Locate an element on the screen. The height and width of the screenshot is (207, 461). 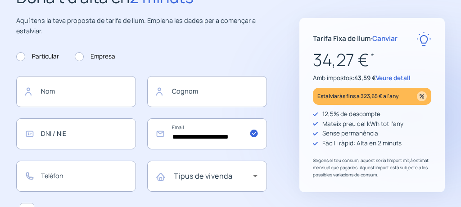
label: Particular is located at coordinates (37, 57).